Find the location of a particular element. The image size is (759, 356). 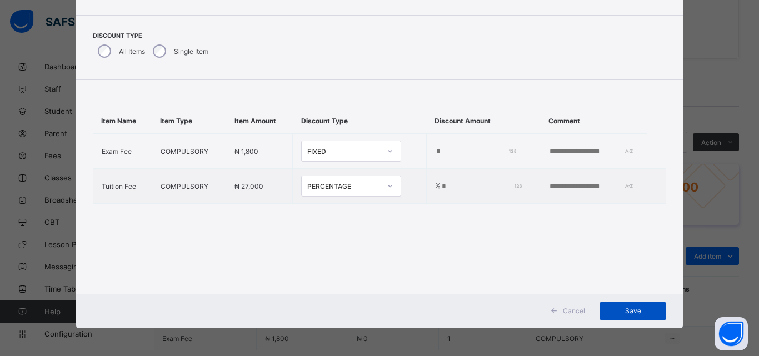

th: Discount Type is located at coordinates (360, 121).